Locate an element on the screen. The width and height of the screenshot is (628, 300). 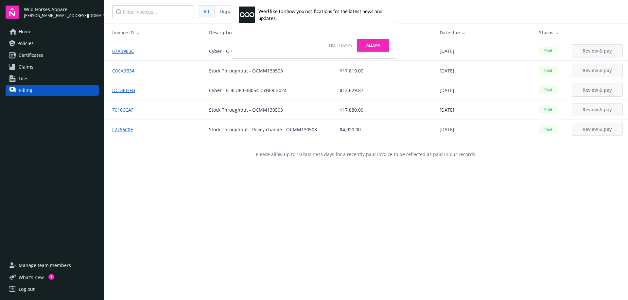
span: Manage team members is located at coordinates (45, 266).